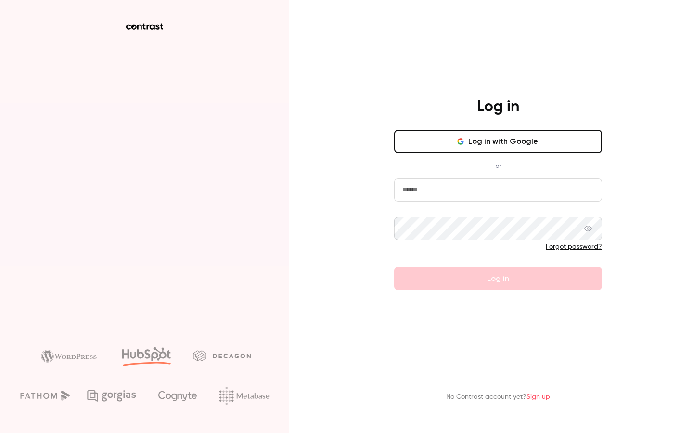 The image size is (693, 433). Describe the element at coordinates (222, 356) in the screenshot. I see `img: decagon` at that location.